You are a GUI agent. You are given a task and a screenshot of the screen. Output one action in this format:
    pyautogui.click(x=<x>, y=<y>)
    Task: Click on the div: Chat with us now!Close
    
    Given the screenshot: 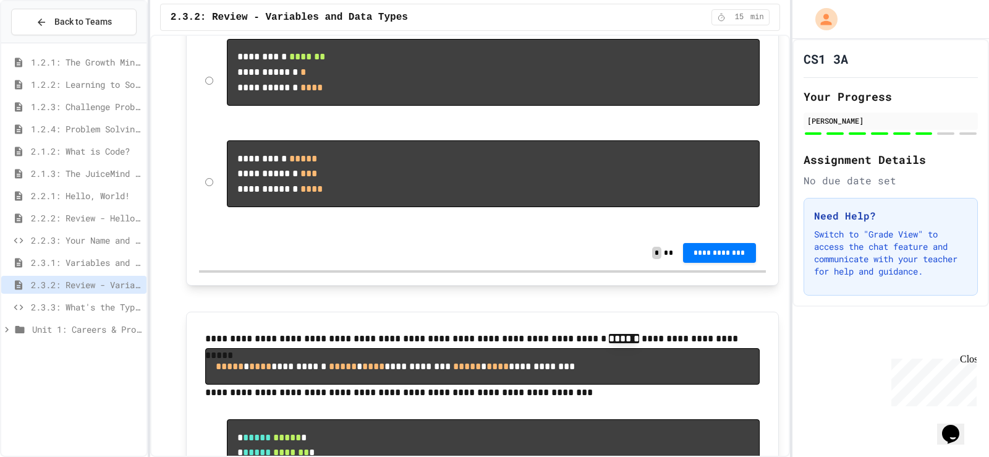 What is the action you would take?
    pyautogui.click(x=45, y=41)
    